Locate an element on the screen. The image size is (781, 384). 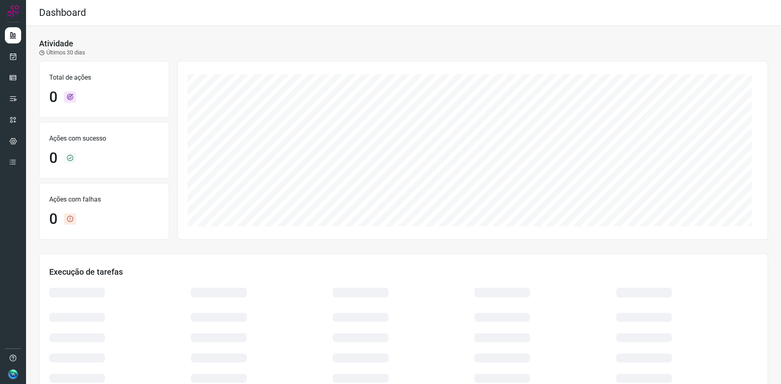
img: Logo is located at coordinates (13, 11).